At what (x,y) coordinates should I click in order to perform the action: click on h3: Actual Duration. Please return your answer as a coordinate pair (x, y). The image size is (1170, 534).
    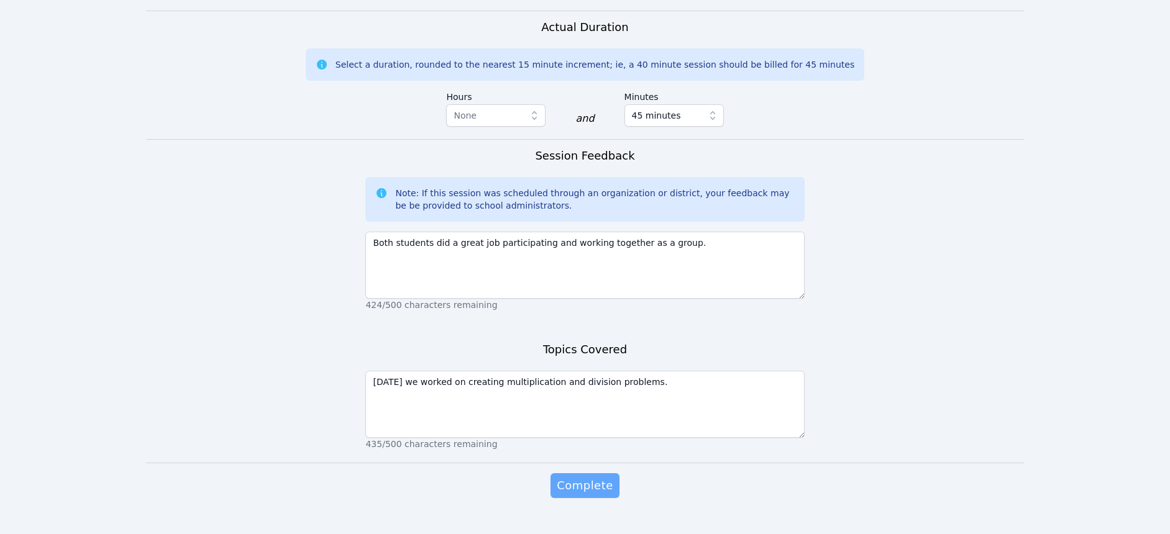
    Looking at the image, I should click on (585, 27).